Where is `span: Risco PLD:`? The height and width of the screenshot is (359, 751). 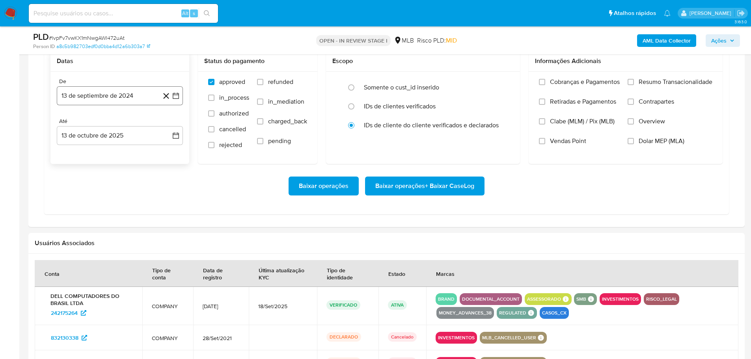 span: Risco PLD: is located at coordinates (437, 41).